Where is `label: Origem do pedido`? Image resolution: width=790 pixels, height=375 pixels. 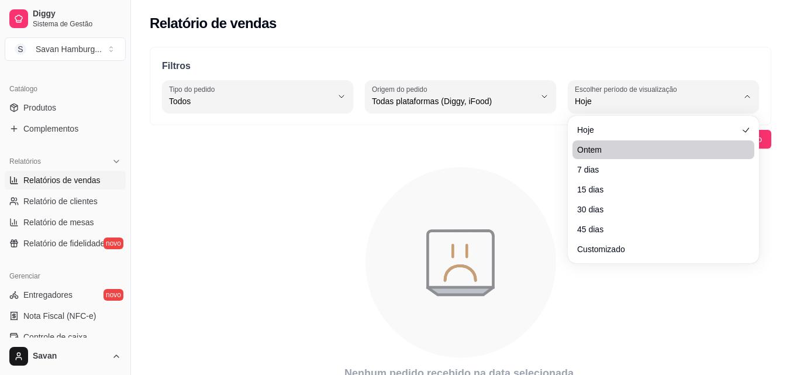 label: Origem do pedido is located at coordinates (401, 89).